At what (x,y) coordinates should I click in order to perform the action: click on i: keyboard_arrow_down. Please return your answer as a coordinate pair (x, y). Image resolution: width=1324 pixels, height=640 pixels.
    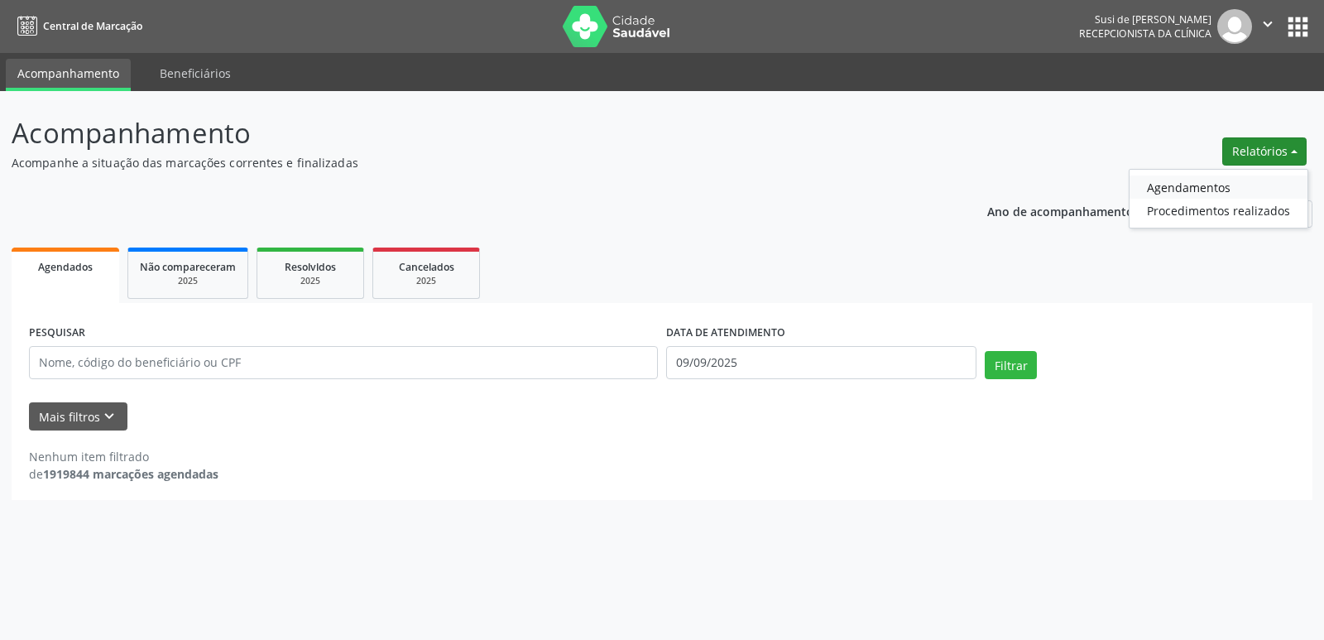
    Looking at the image, I should click on (109, 416).